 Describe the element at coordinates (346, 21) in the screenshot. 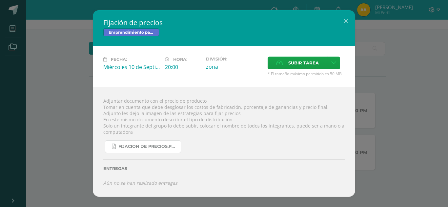

I see `button: Close (Esc)` at that location.